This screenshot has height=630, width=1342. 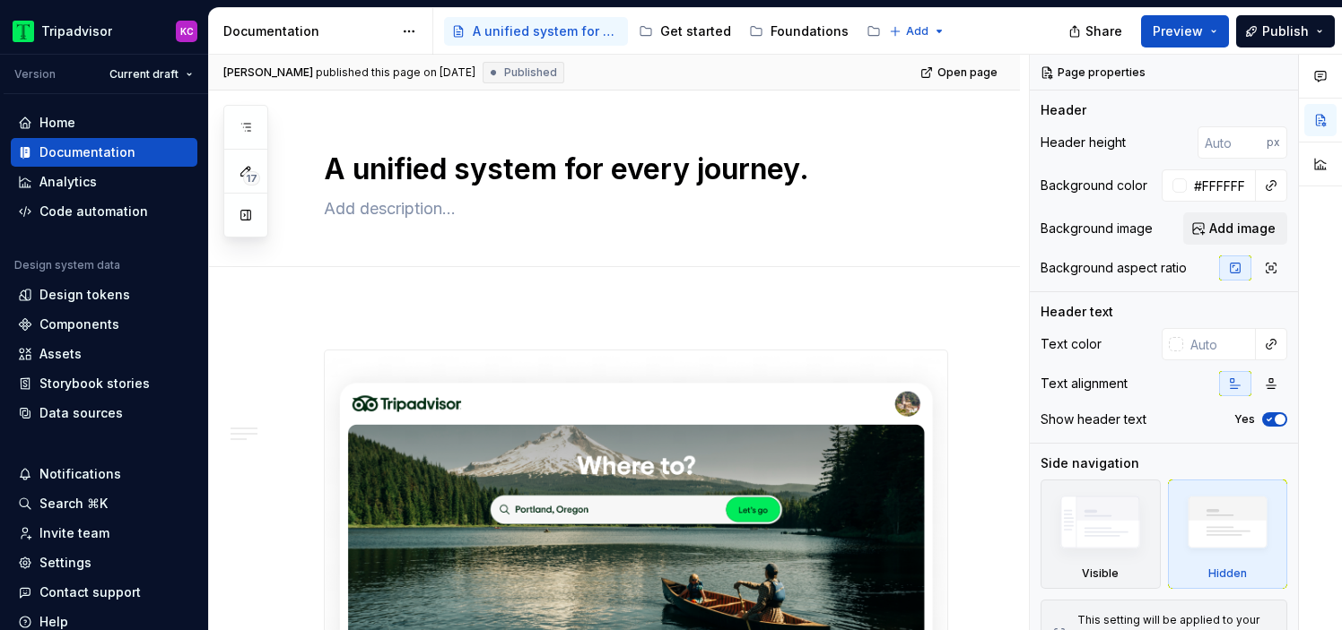 I want to click on button: Search ⌘K, so click(x=104, y=504).